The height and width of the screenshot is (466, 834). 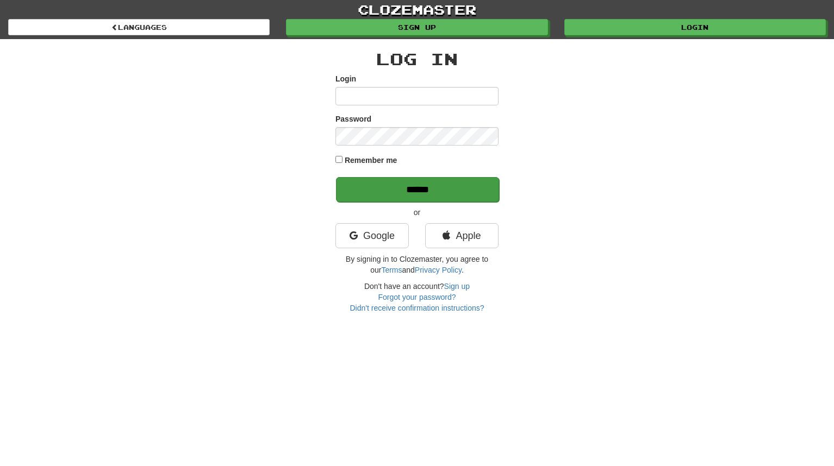 I want to click on p: By signing in to Clozemaster, you agree to our and ., so click(x=417, y=265).